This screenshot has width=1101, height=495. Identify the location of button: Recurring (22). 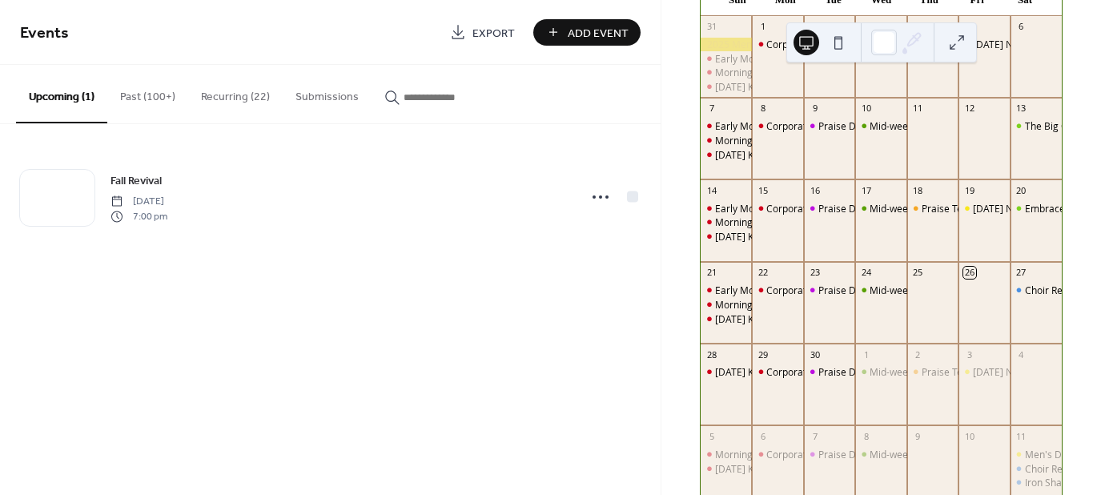
(235, 93).